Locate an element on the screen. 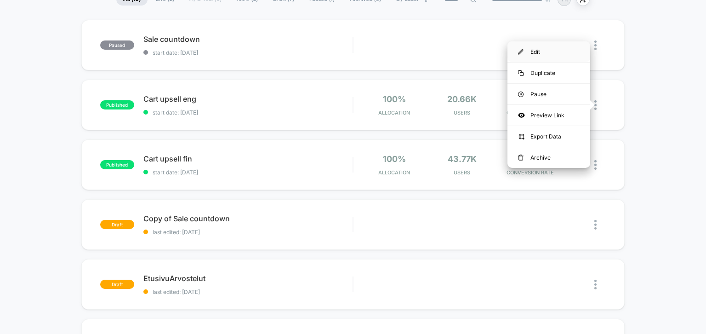 Image resolution: width=706 pixels, height=334 pixels. span: Cart upsell eng is located at coordinates (248, 99).